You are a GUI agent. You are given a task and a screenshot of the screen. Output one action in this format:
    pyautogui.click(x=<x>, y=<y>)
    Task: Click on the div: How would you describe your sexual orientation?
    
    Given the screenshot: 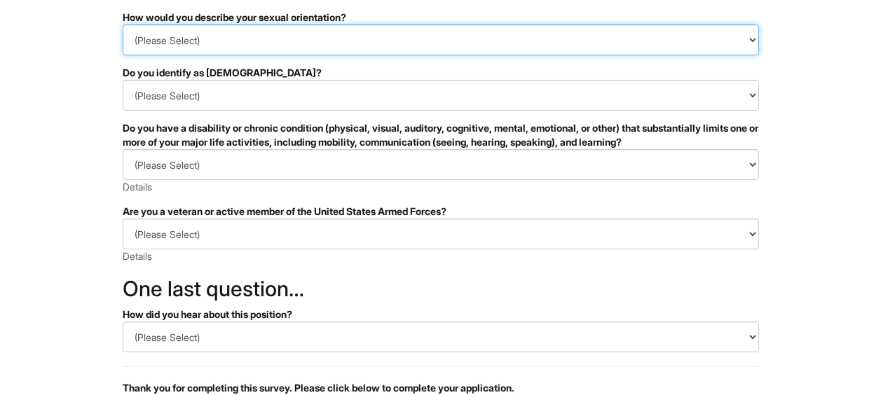 What is the action you would take?
    pyautogui.click(x=441, y=18)
    